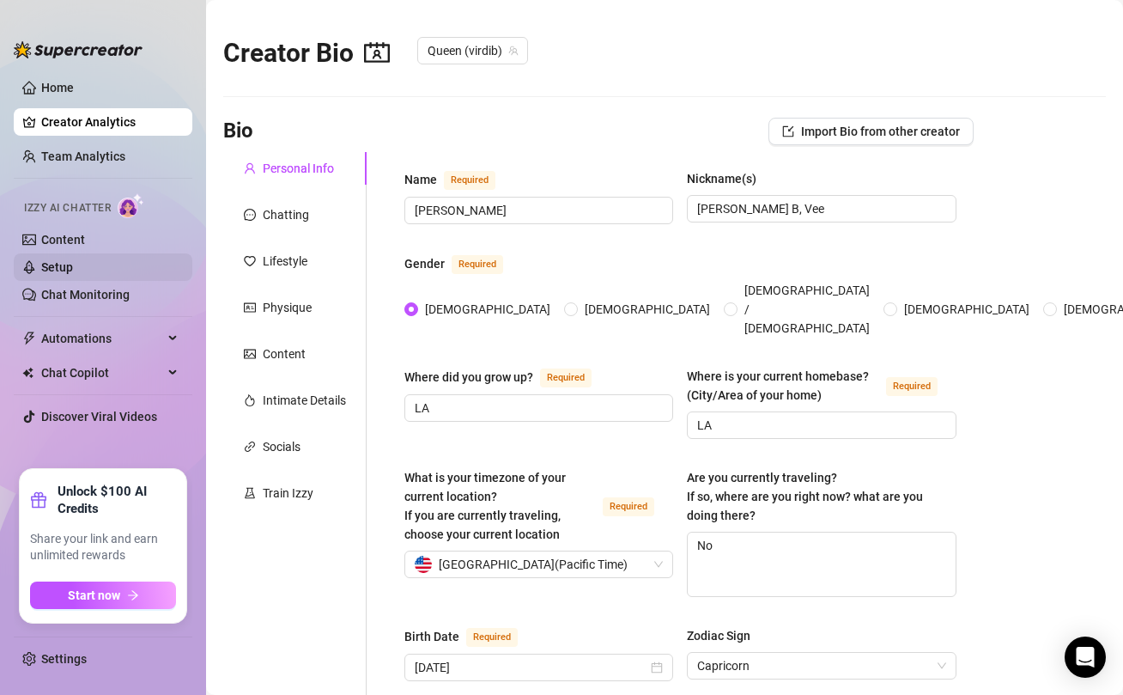 The height and width of the screenshot is (695, 1123). I want to click on label: Where is your current homebase? (City/Area of your home), so click(821, 386).